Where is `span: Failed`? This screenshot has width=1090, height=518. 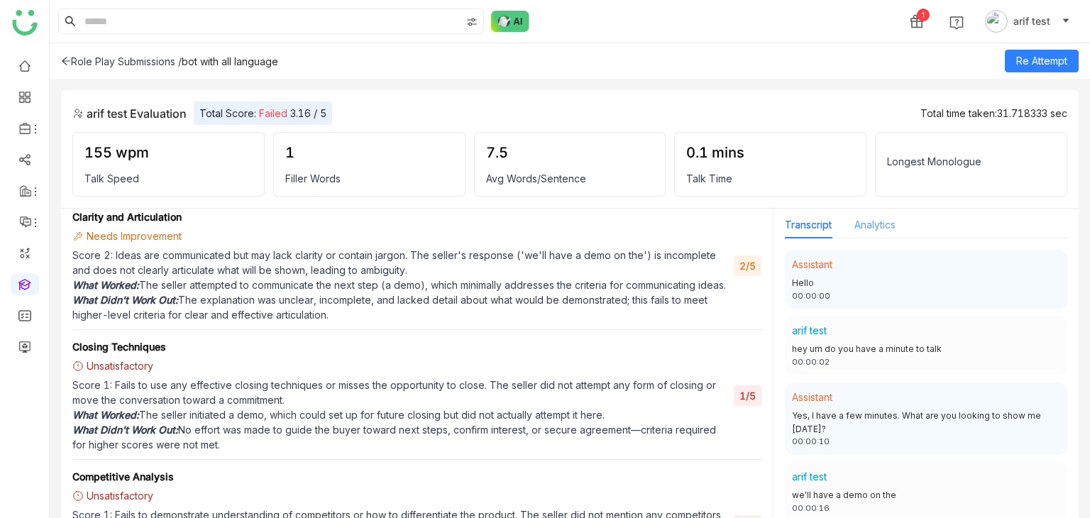
span: Failed is located at coordinates (273, 113).